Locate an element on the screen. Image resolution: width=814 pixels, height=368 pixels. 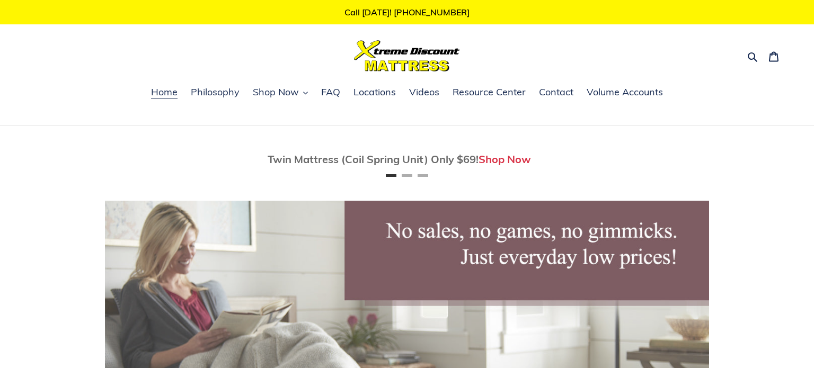
a: Contact is located at coordinates (556, 93).